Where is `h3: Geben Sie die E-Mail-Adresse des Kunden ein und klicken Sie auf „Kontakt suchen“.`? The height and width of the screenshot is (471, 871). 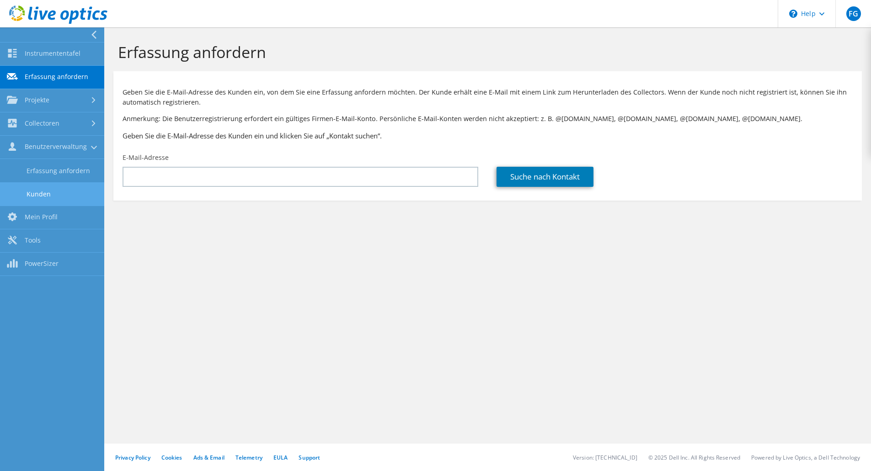 h3: Geben Sie die E-Mail-Adresse des Kunden ein und klicken Sie auf „Kontakt suchen“. is located at coordinates (487, 136).